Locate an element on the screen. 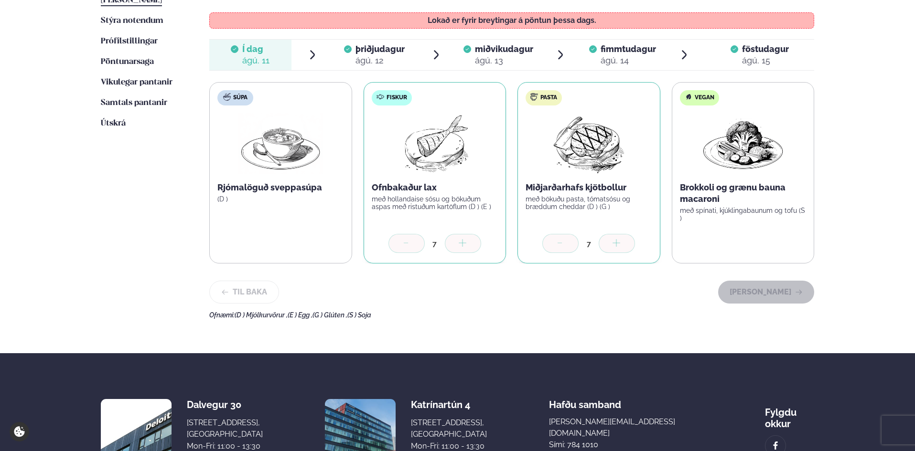  p: Rjómalöguð sveppasúpa is located at coordinates (280, 188).